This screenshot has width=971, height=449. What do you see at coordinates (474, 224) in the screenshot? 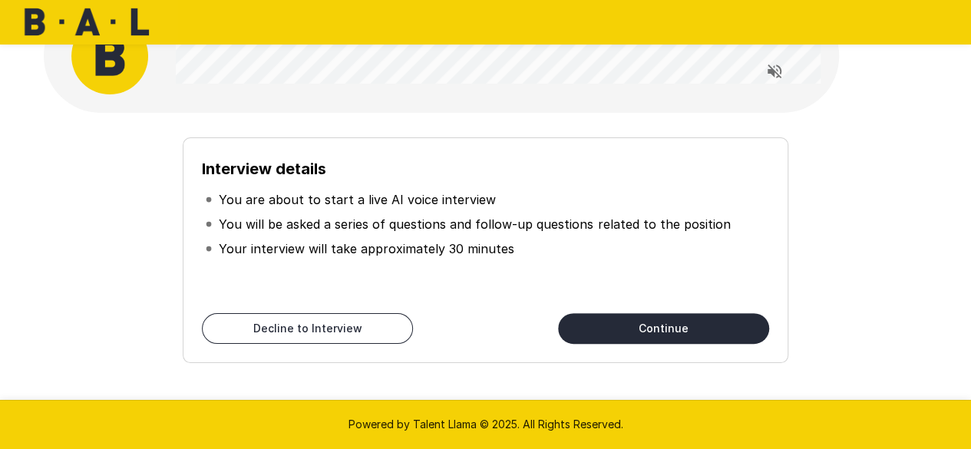
I see `p: You will be asked a series of questions and follow-up questions related to the position` at bounding box center [474, 224].